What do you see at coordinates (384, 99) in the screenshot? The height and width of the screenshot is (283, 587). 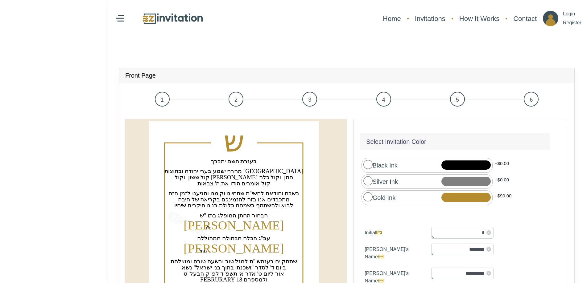 I see `span: 4` at bounding box center [384, 99].